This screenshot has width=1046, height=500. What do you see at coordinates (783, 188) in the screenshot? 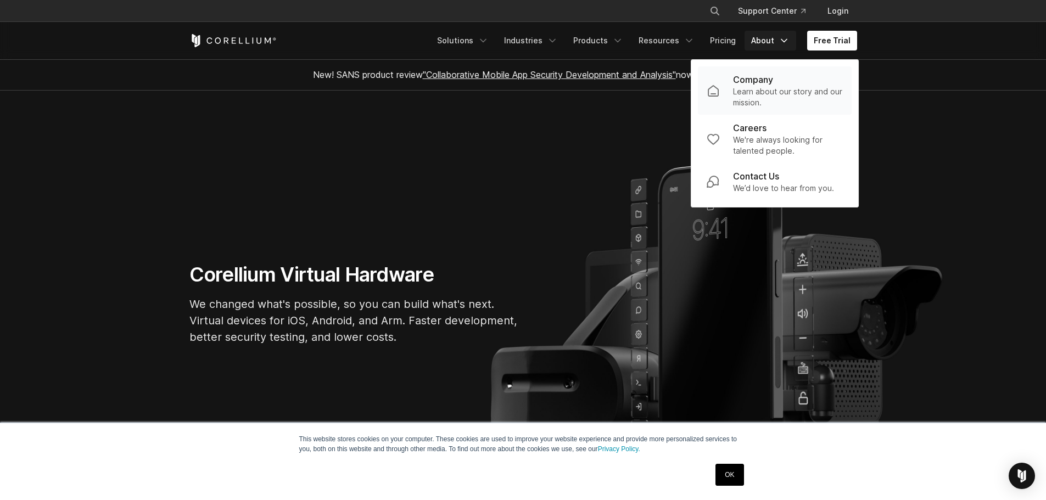
I see `p: We’d love to hear from you.` at bounding box center [783, 188].